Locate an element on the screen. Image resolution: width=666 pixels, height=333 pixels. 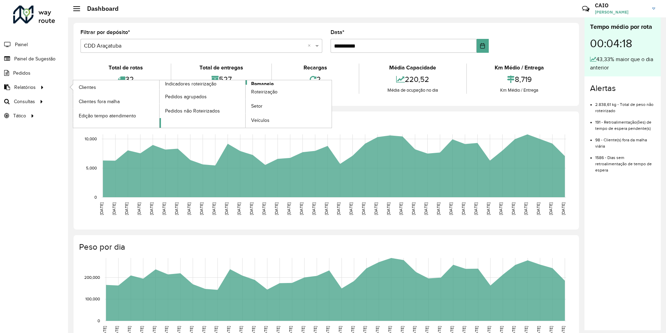
div: 43,33% maior que o dia anterior is located at coordinates (623, 64).